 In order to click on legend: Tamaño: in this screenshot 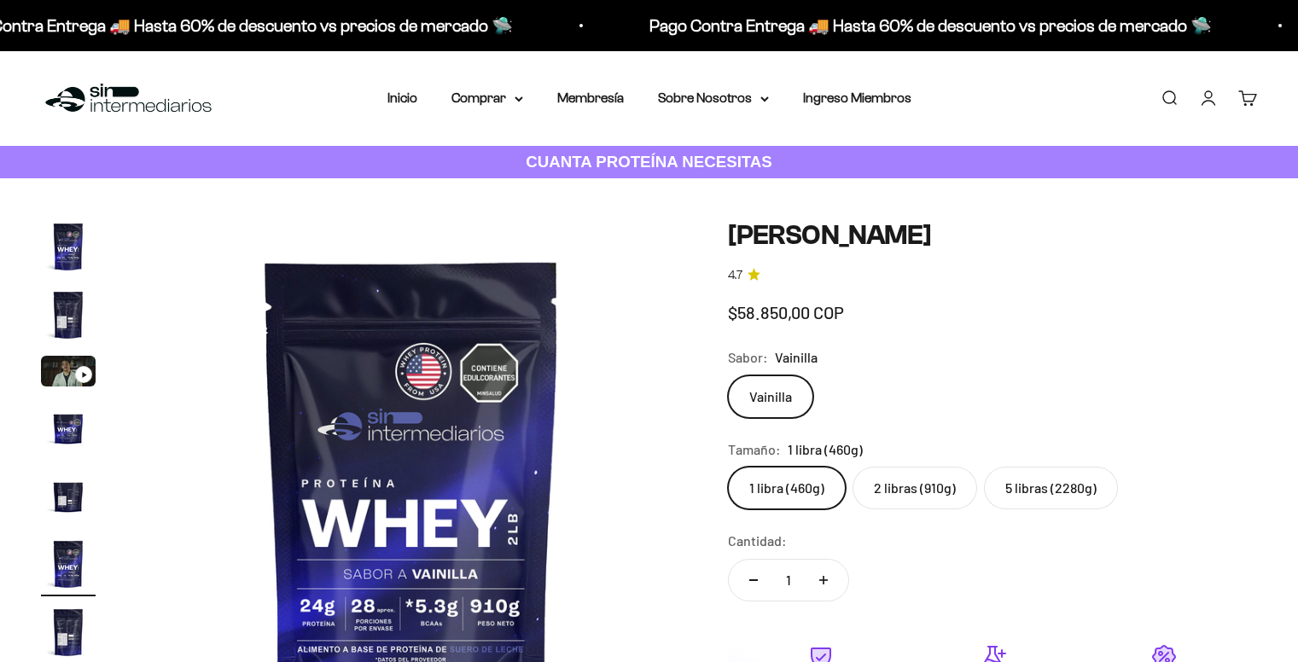, I will do `click(754, 450)`.